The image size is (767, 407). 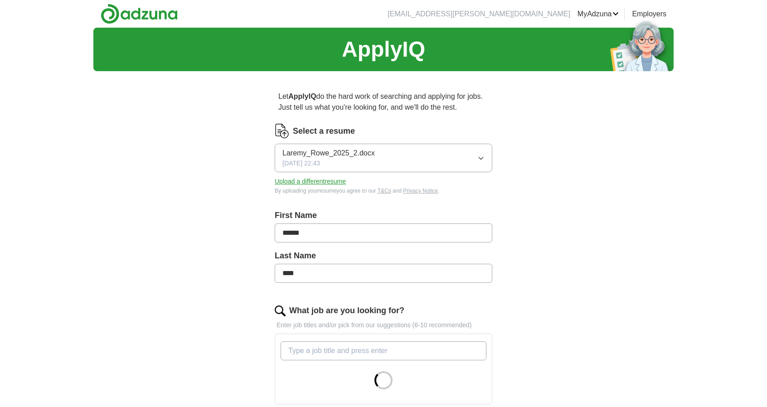 What do you see at coordinates (420, 191) in the screenshot?
I see `a: Privacy Notice` at bounding box center [420, 191].